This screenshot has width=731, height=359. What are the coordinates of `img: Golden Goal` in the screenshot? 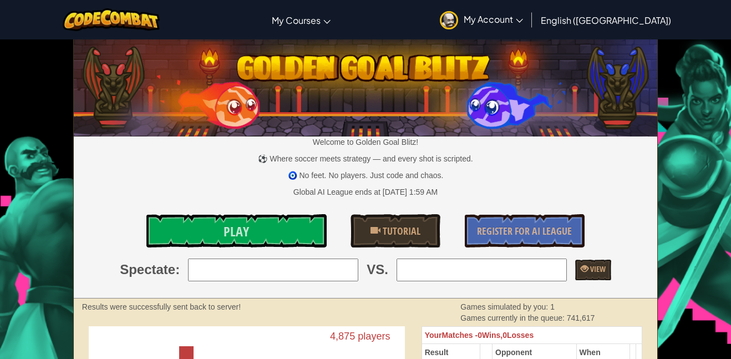 It's located at (366, 85).